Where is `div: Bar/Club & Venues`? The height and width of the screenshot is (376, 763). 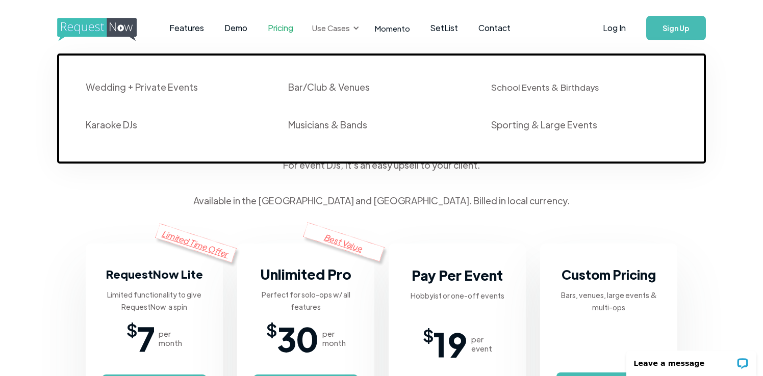 div: Bar/Club & Venues is located at coordinates (329, 87).